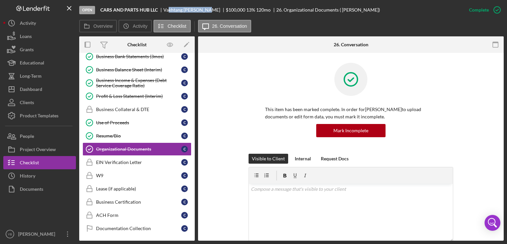  What do you see at coordinates (335, 159) in the screenshot?
I see `div: Request Docs` at bounding box center [335, 159].